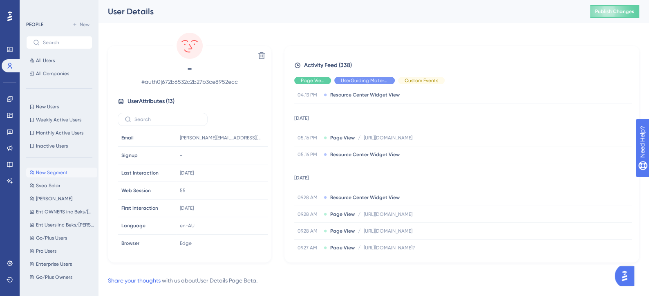  What do you see at coordinates (183, 190) in the screenshot?
I see `span: 55` at bounding box center [183, 190].